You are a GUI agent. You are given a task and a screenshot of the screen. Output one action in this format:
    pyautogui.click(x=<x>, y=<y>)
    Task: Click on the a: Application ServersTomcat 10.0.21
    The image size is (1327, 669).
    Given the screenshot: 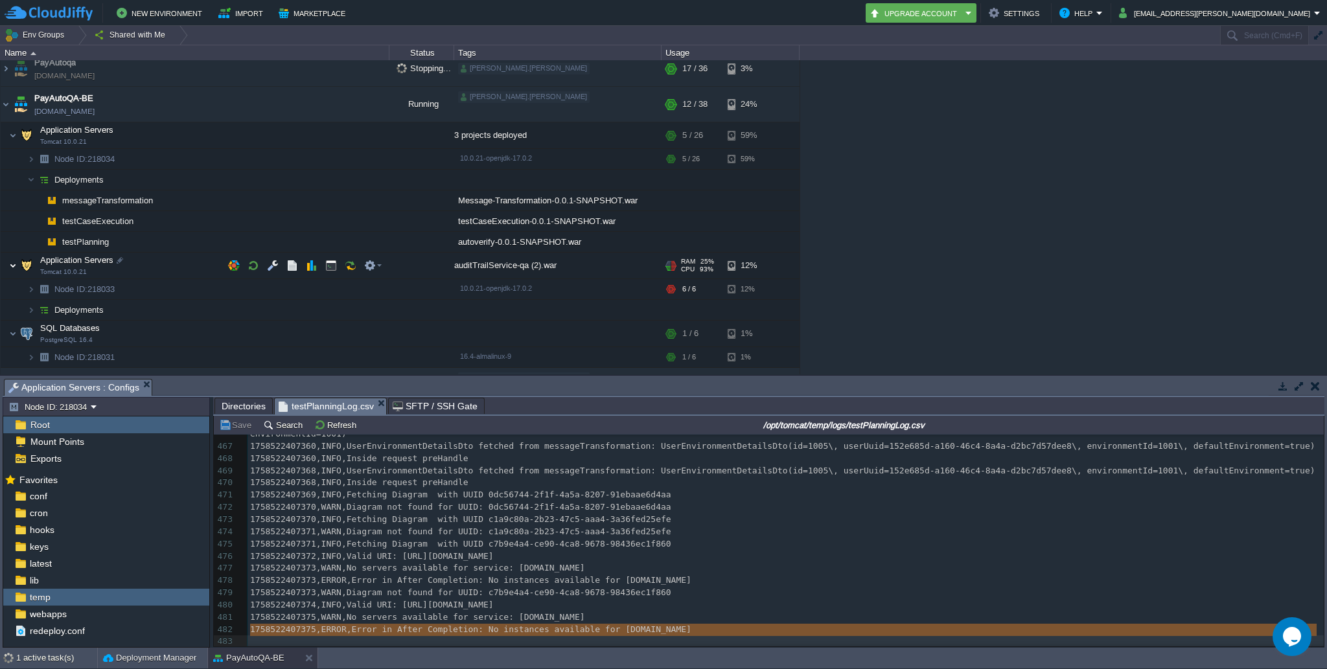 What is the action you would take?
    pyautogui.click(x=77, y=260)
    